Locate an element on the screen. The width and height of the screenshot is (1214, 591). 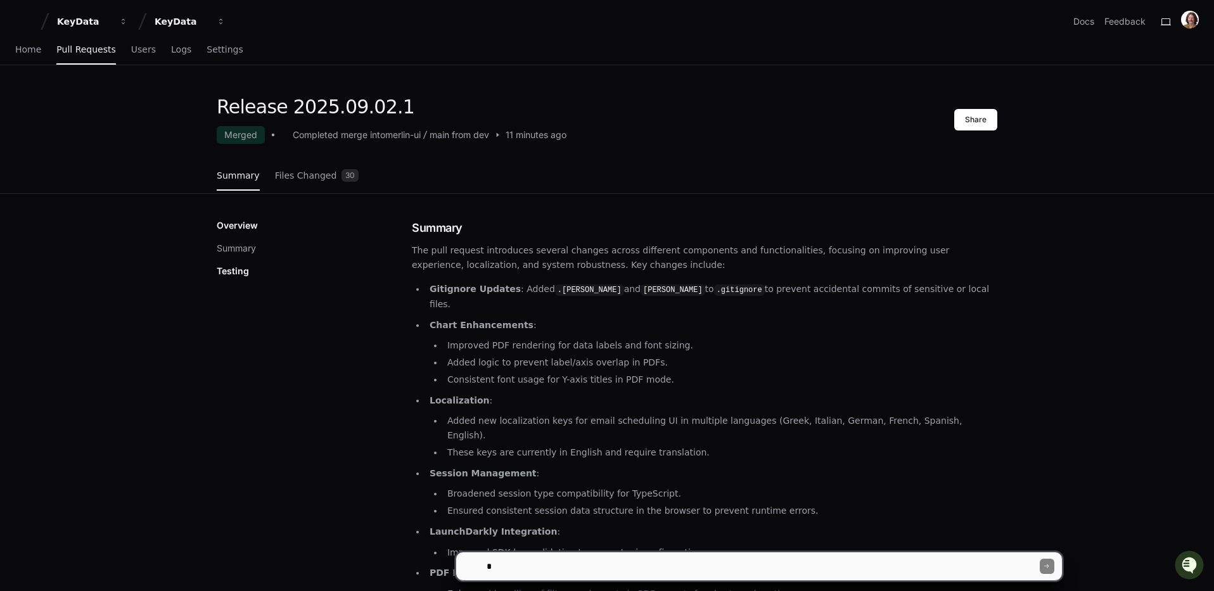
span: 11 minutes ago is located at coordinates (536, 135).